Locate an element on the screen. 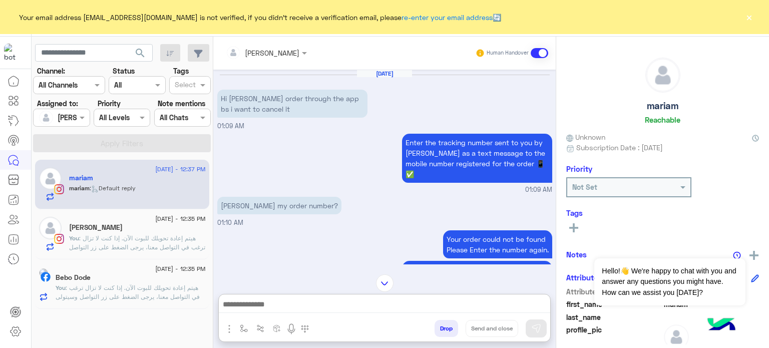  img: send voice note is located at coordinates (291, 329).